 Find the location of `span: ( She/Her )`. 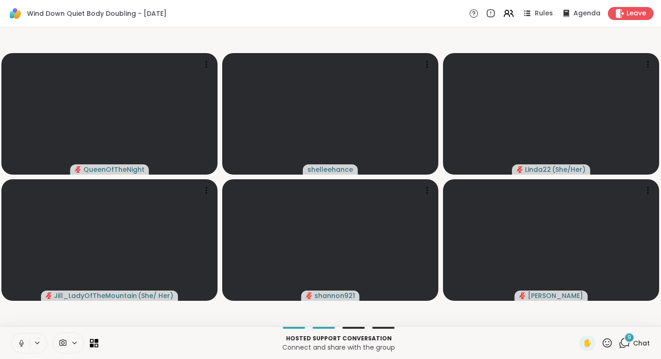

span: ( She/Her ) is located at coordinates (569, 170).